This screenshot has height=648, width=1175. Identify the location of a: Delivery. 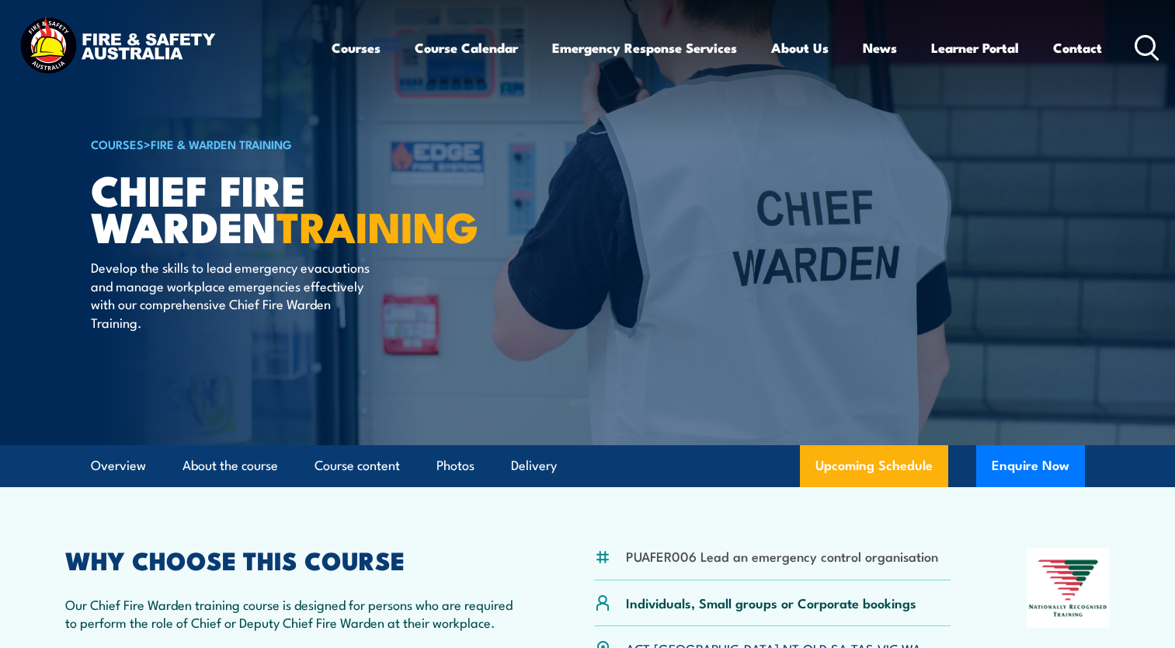
(533, 465).